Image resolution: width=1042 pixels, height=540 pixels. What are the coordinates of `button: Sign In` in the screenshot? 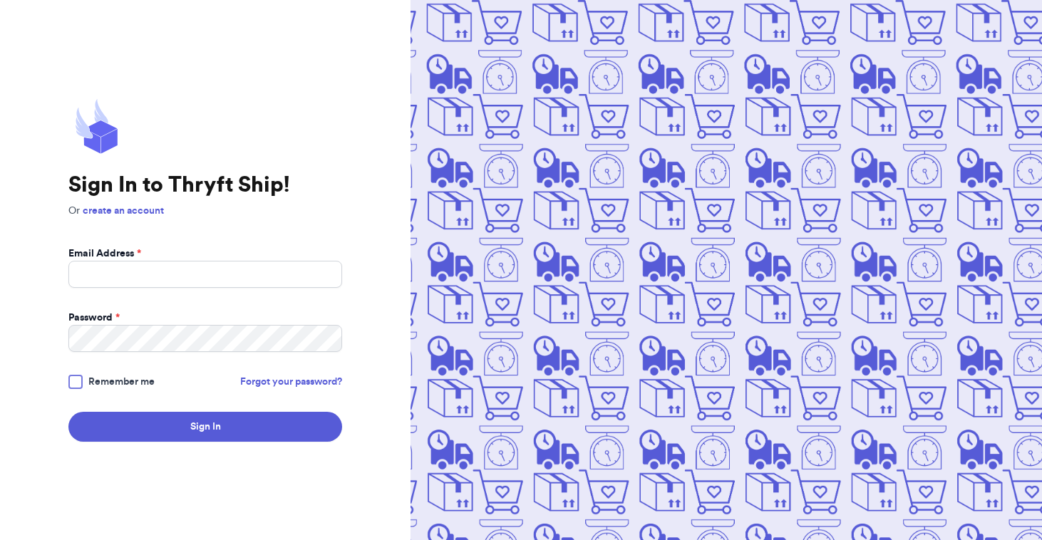 It's located at (205, 427).